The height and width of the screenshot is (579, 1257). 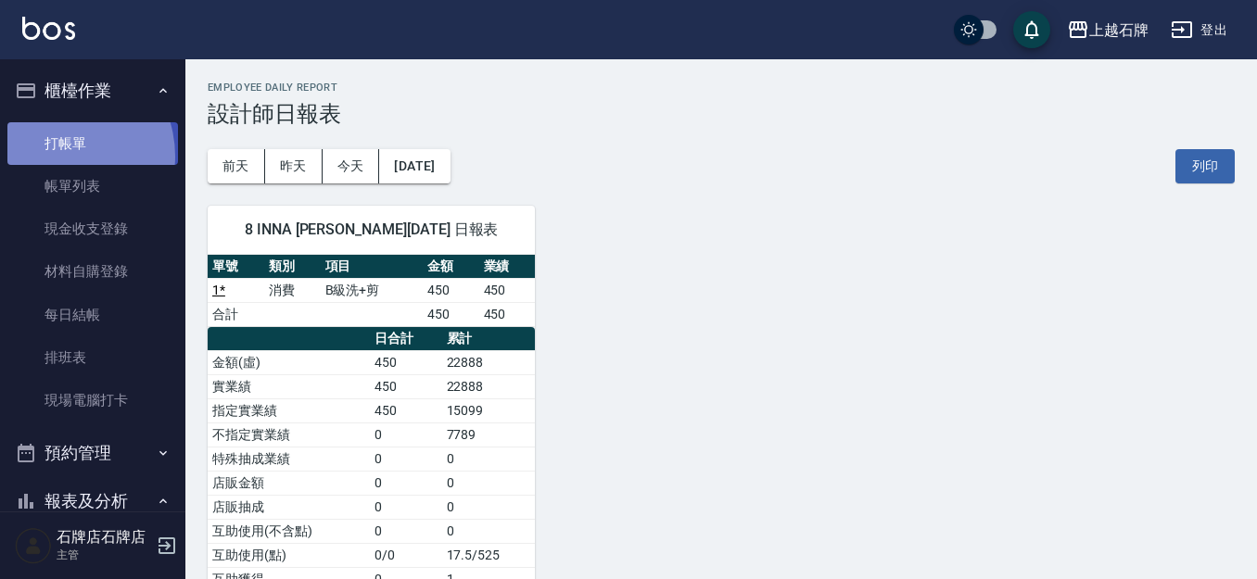 I want to click on td: 0/0, so click(x=405, y=555).